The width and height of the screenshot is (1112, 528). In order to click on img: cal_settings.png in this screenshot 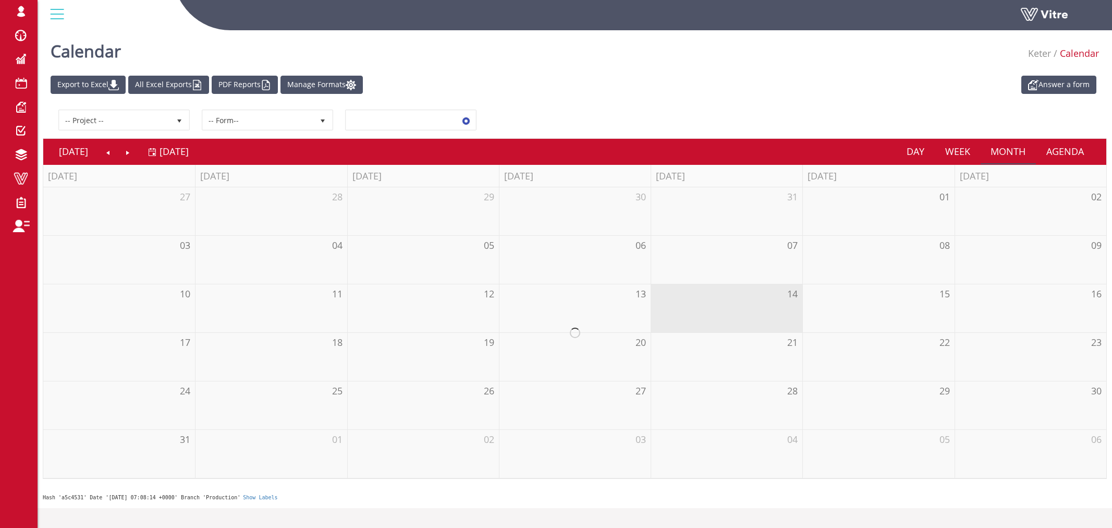, I will do `click(351, 85)`.